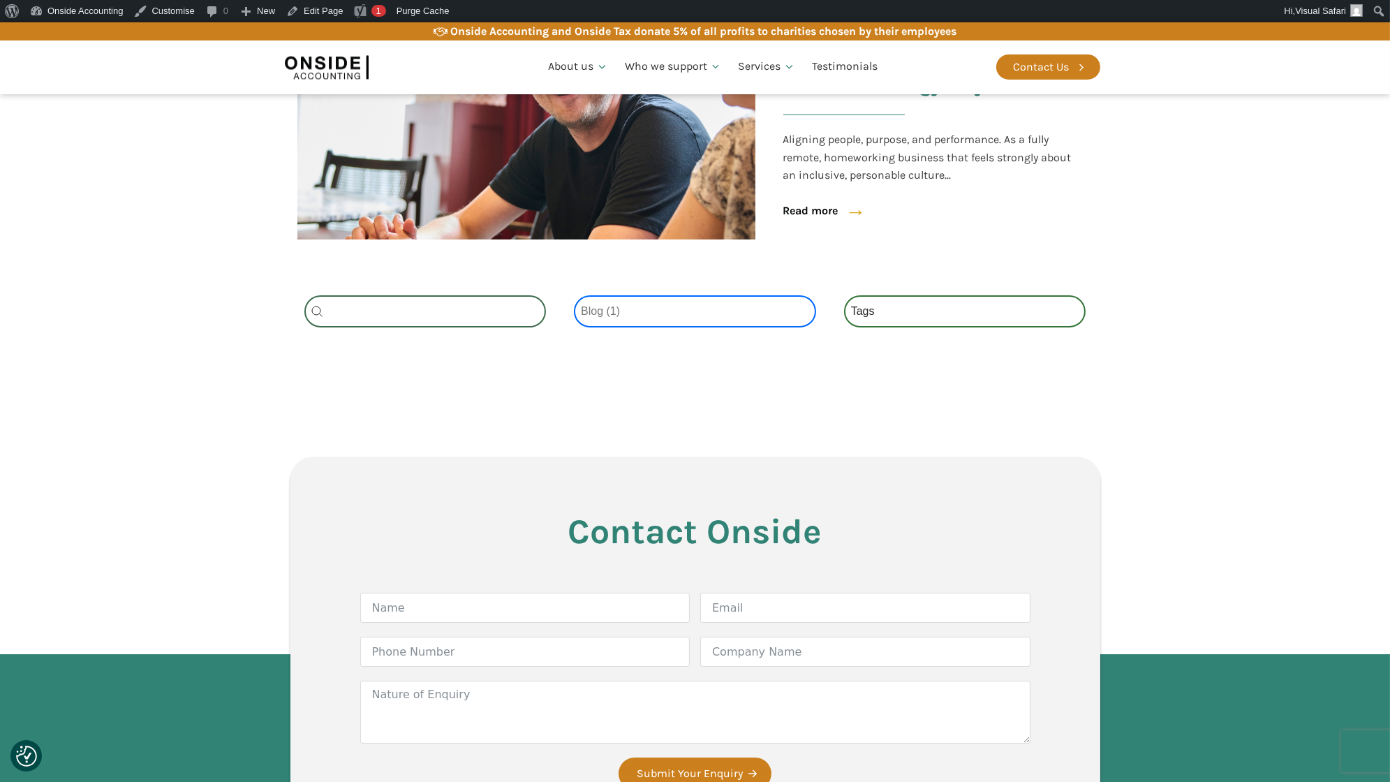 This screenshot has height=782, width=1390. Describe the element at coordinates (525, 607) in the screenshot. I see `input: Name` at that location.